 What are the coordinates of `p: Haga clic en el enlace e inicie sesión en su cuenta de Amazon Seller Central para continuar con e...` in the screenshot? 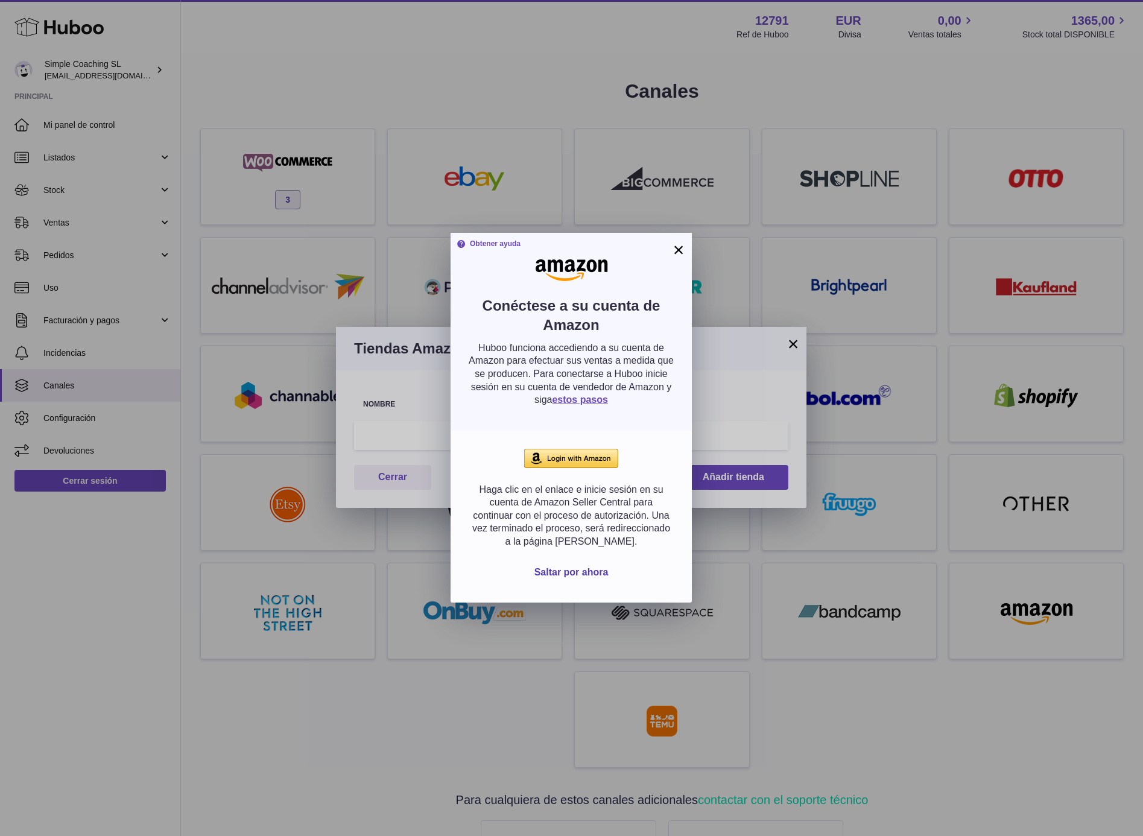 It's located at (571, 516).